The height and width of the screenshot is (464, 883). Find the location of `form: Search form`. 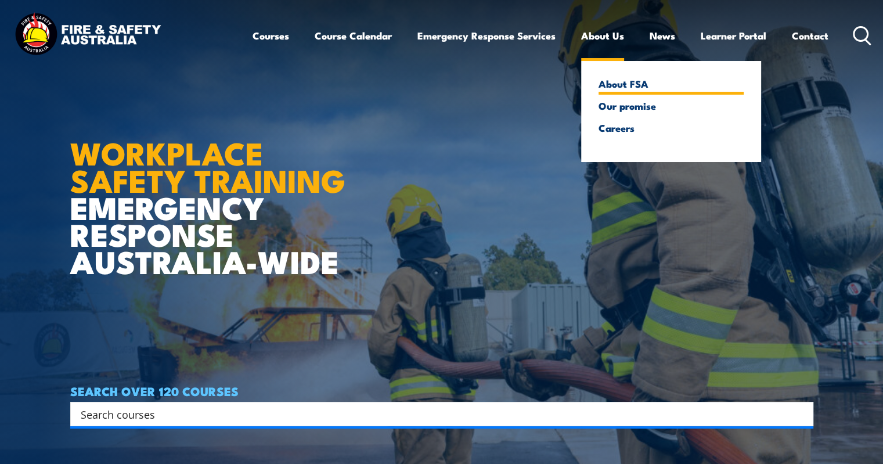

form: Search form is located at coordinates (437, 414).